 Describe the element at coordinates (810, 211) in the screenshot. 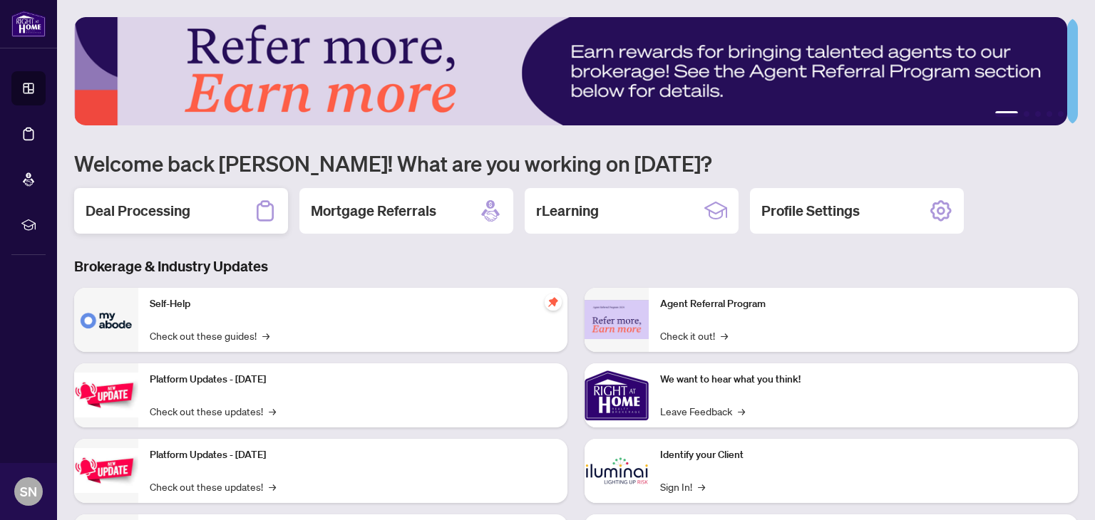

I see `h2: Profile Settings` at that location.